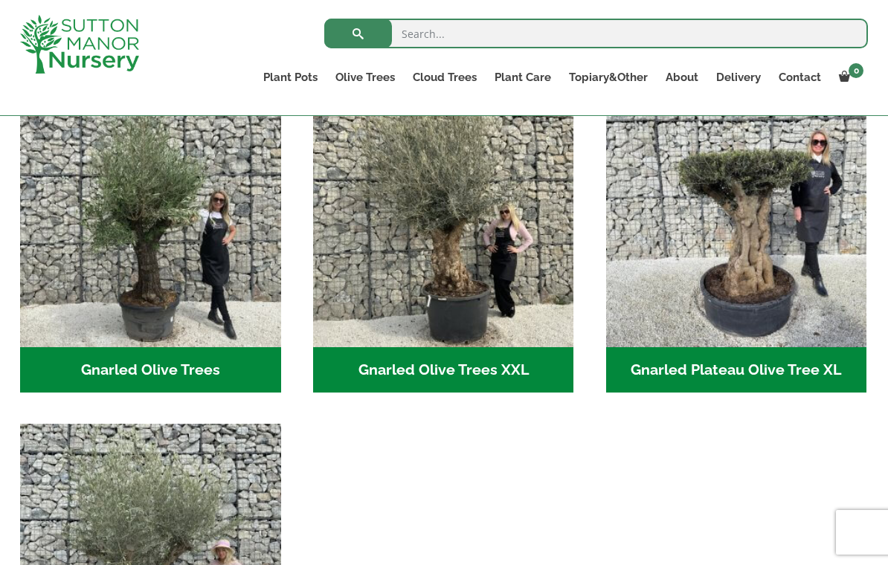 Image resolution: width=888 pixels, height=565 pixels. Describe the element at coordinates (80, 44) in the screenshot. I see `img: logo` at that location.